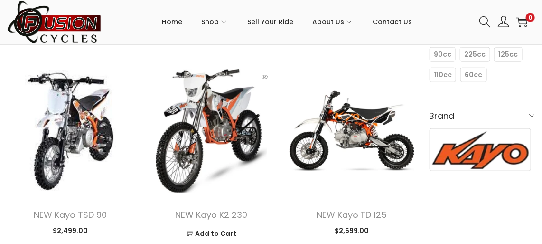 This screenshot has height=244, width=542. Describe the element at coordinates (393, 22) in the screenshot. I see `span: Contact Us` at that location.